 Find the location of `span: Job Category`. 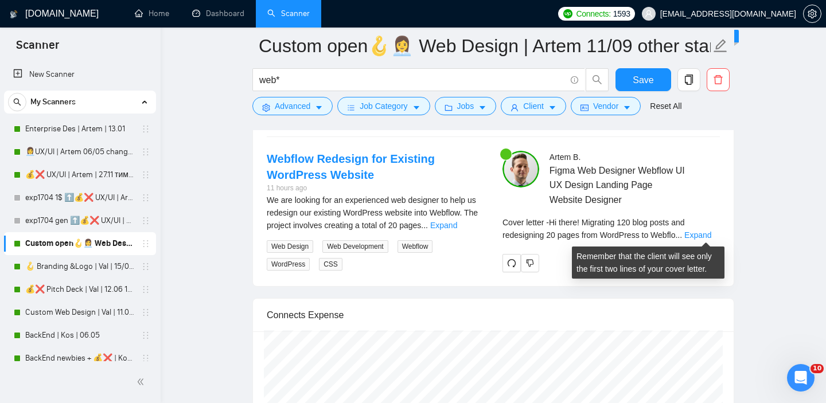

span: Job Category is located at coordinates (383, 106).